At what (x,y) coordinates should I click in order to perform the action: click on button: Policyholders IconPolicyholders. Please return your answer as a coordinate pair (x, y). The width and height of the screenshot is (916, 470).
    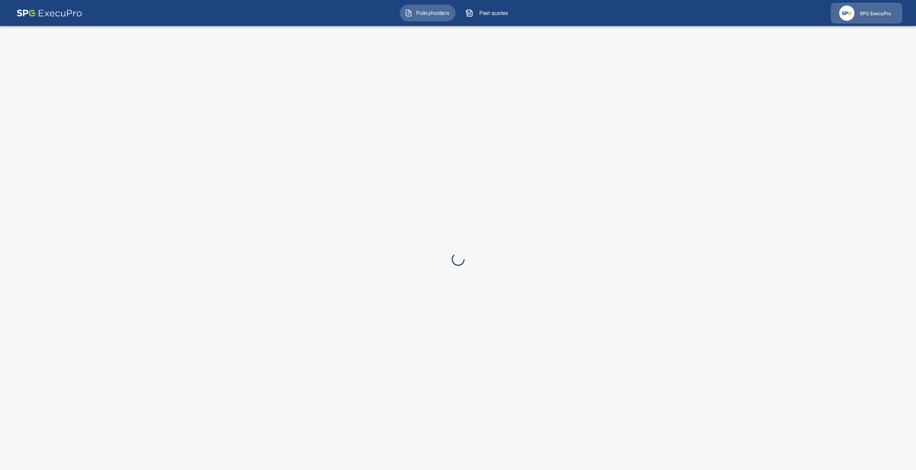
    Looking at the image, I should click on (428, 13).